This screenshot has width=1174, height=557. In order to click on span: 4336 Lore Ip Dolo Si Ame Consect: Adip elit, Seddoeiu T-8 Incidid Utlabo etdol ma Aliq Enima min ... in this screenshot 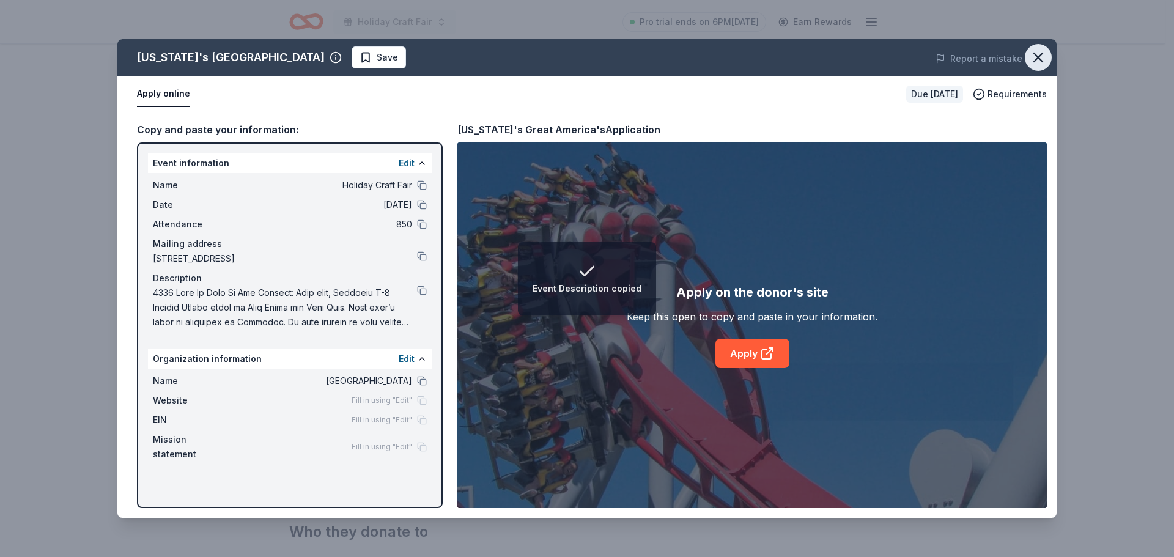, I will do `click(285, 307)`.